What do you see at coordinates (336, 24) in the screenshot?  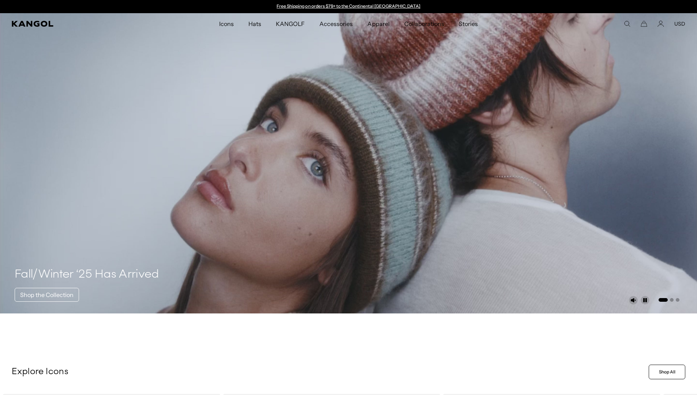 I see `span: Accessories` at bounding box center [336, 24].